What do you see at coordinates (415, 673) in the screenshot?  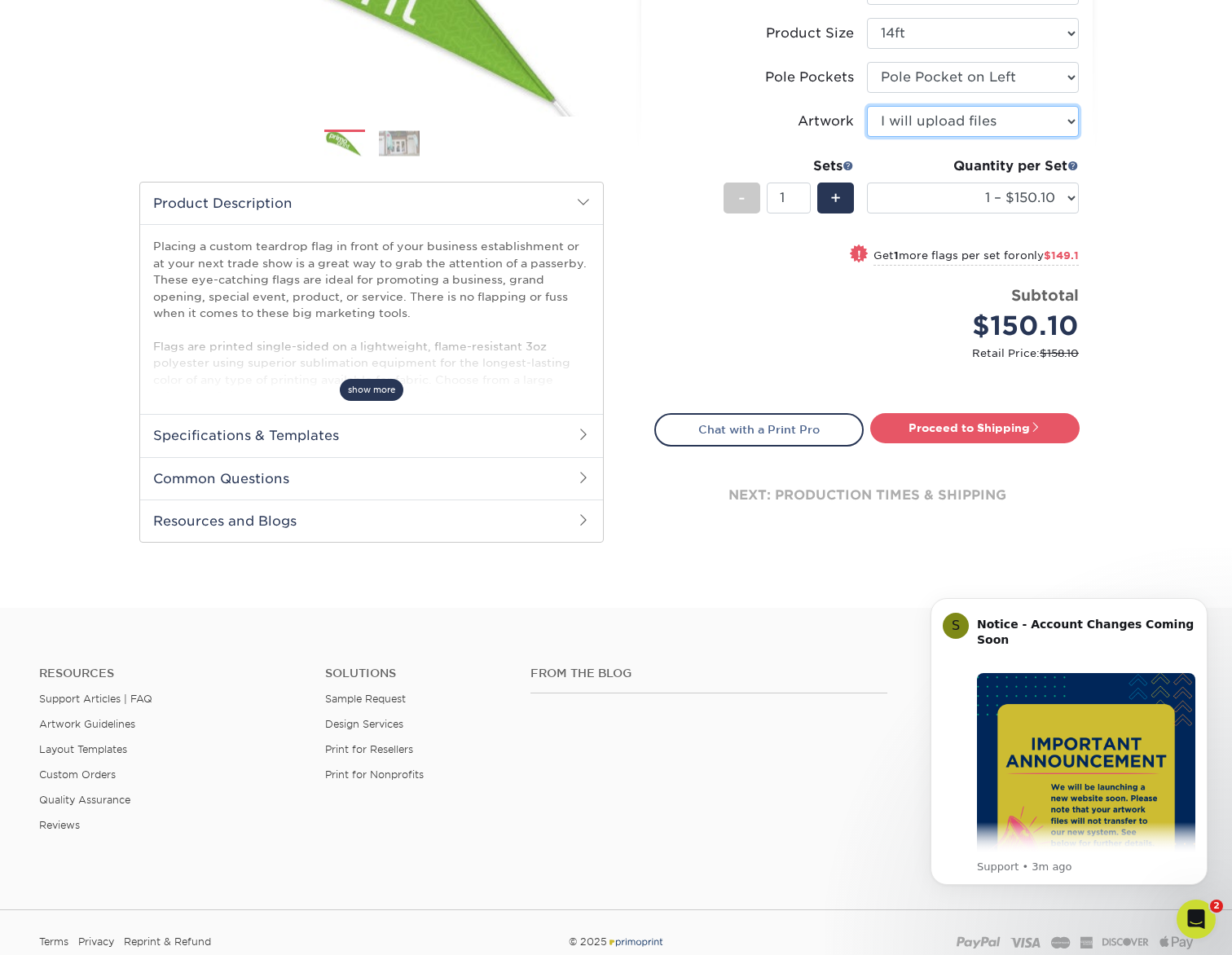 I see `h4: Solutions` at bounding box center [415, 673].